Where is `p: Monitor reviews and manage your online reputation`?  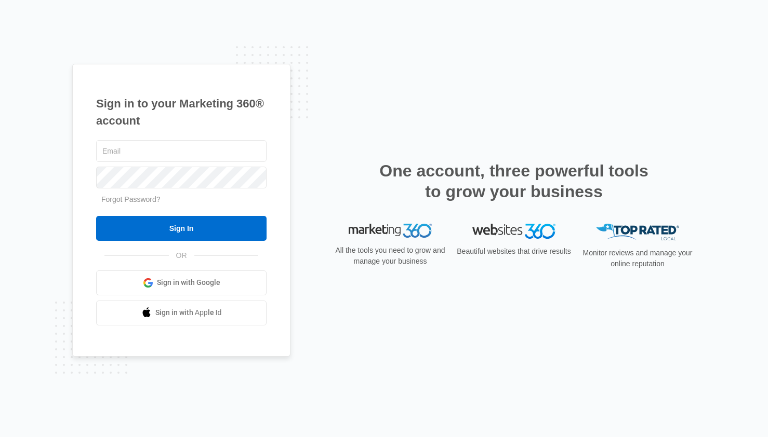 p: Monitor reviews and manage your online reputation is located at coordinates (637, 259).